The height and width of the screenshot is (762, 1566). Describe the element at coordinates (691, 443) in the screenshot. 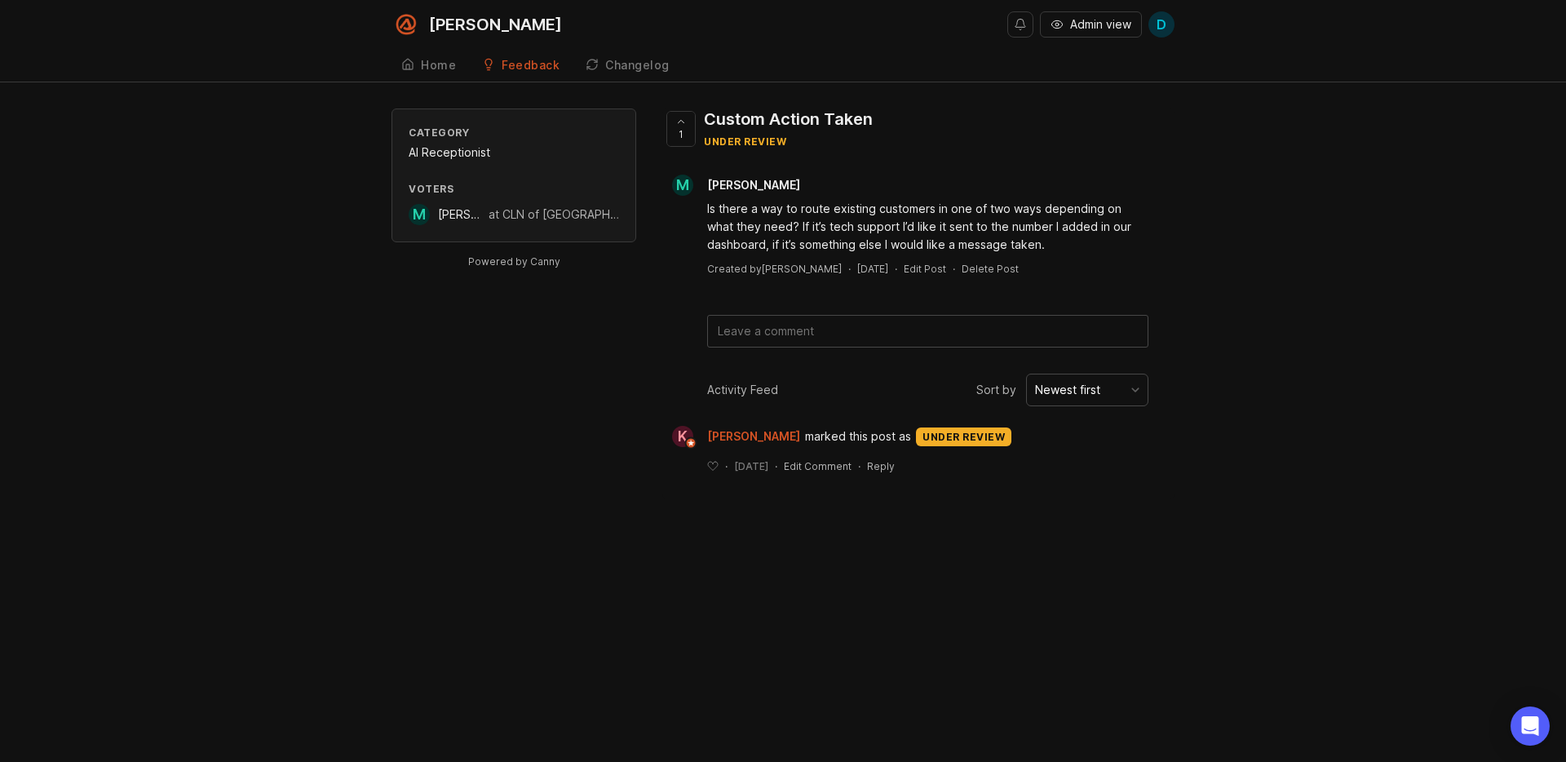

I see `img: member badge` at that location.